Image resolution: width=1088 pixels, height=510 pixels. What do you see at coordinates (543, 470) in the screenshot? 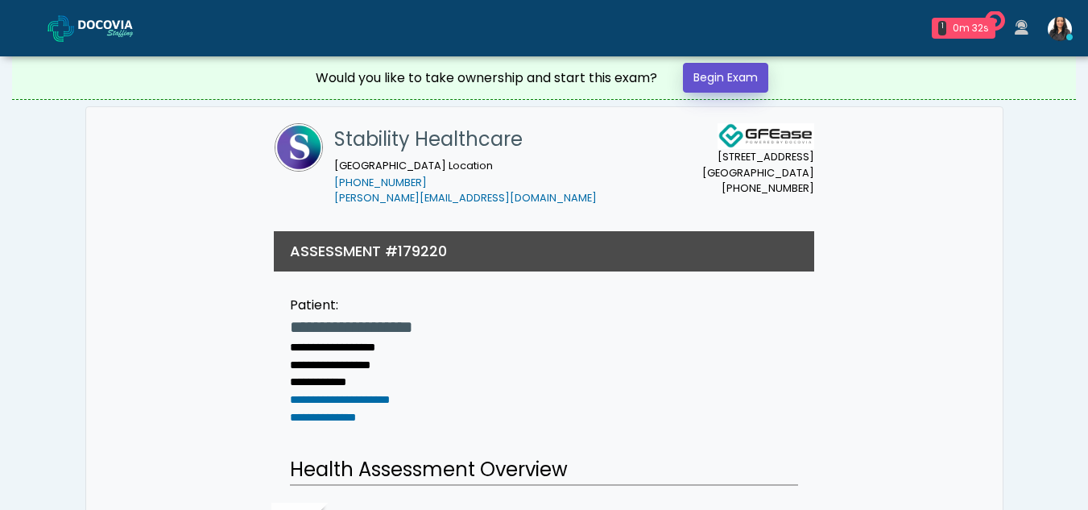
I see `h2: Health Assessment Overview` at bounding box center [543, 470].